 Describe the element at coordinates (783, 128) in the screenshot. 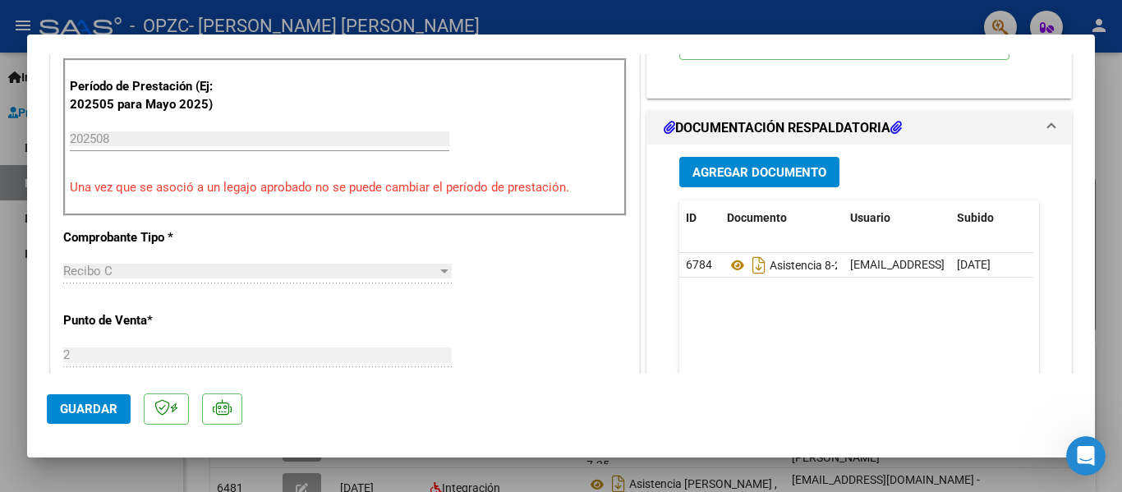

I see `h1: DOCUMENTACIÓN RESPALDATORIA` at that location.